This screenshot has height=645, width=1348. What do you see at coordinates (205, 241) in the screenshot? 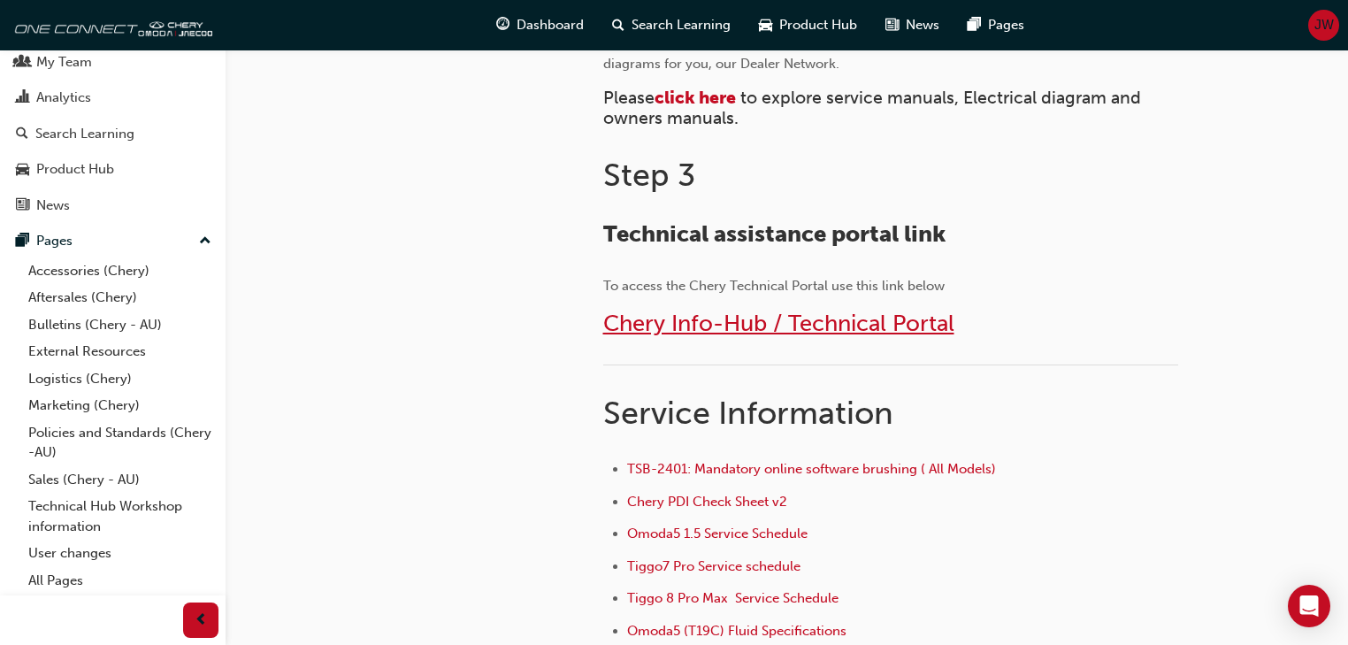
I see `span: up-icon` at bounding box center [205, 241].